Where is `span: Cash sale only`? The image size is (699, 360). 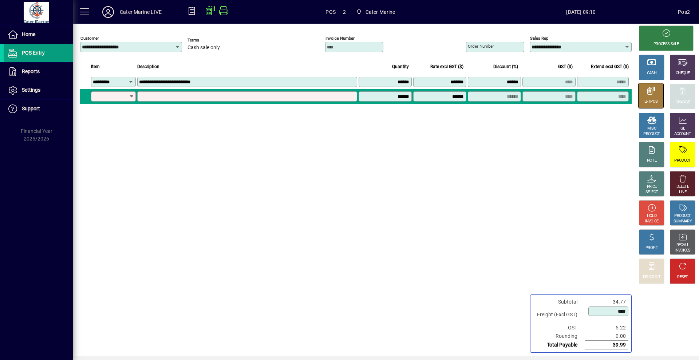 span: Cash sale only is located at coordinates (203, 48).